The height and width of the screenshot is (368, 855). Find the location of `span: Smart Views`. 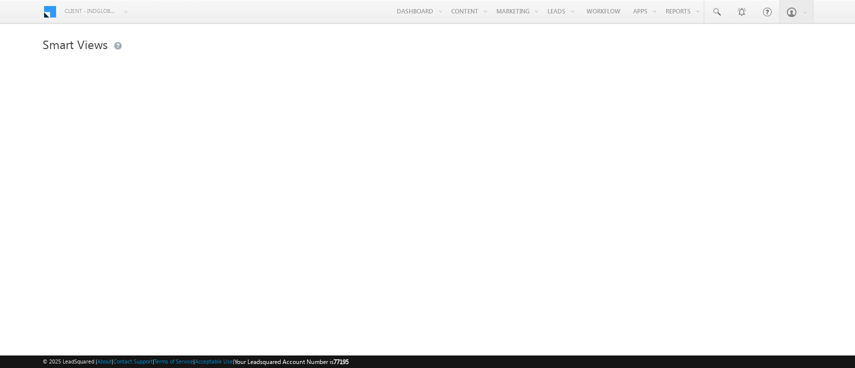

span: Smart Views is located at coordinates (75, 44).